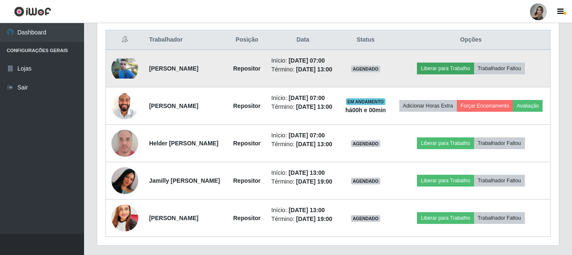  I want to click on img: 1742358454044.jpeg, so click(125, 69).